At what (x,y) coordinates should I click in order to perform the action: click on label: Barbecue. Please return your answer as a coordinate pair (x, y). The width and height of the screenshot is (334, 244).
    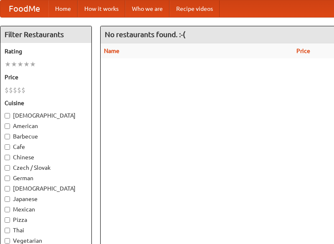
    Looking at the image, I should click on (46, 136).